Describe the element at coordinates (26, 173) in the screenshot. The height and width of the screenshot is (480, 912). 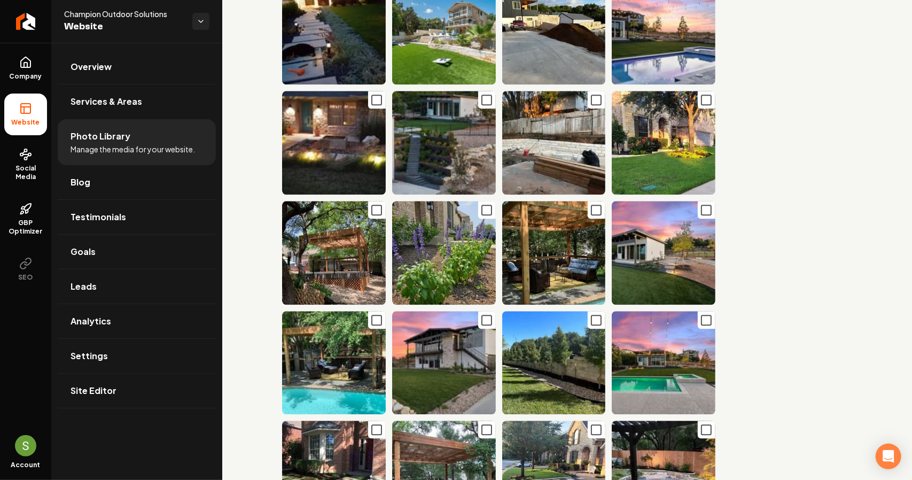
I see `span: Social Media` at that location.